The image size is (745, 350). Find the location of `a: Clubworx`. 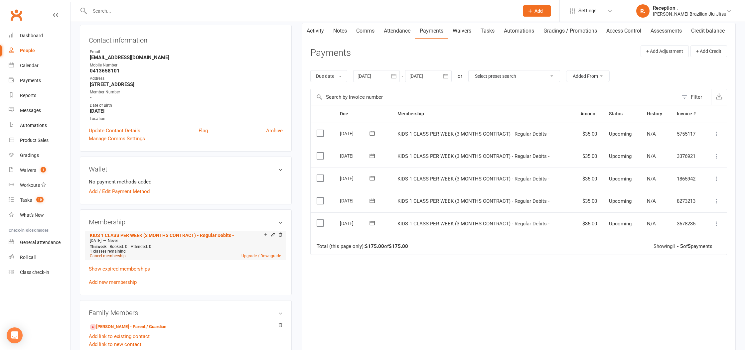

a: Clubworx is located at coordinates (16, 15).